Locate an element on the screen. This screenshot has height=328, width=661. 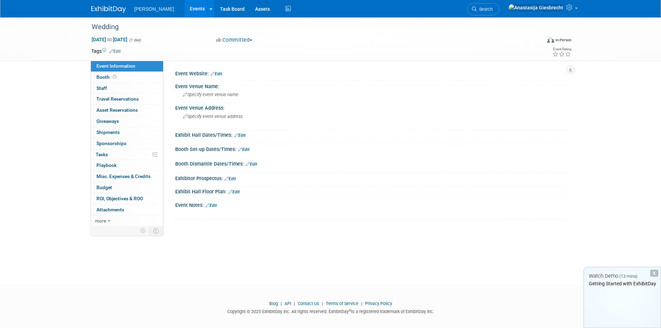
a: Terms of Service is located at coordinates (342, 303).